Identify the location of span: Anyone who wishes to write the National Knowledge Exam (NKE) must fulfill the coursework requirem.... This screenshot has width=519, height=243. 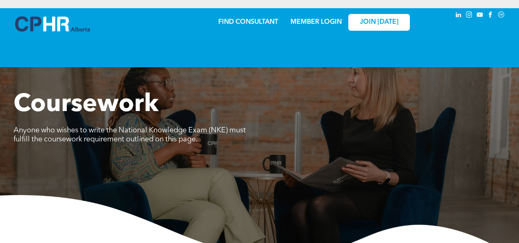
(130, 135).